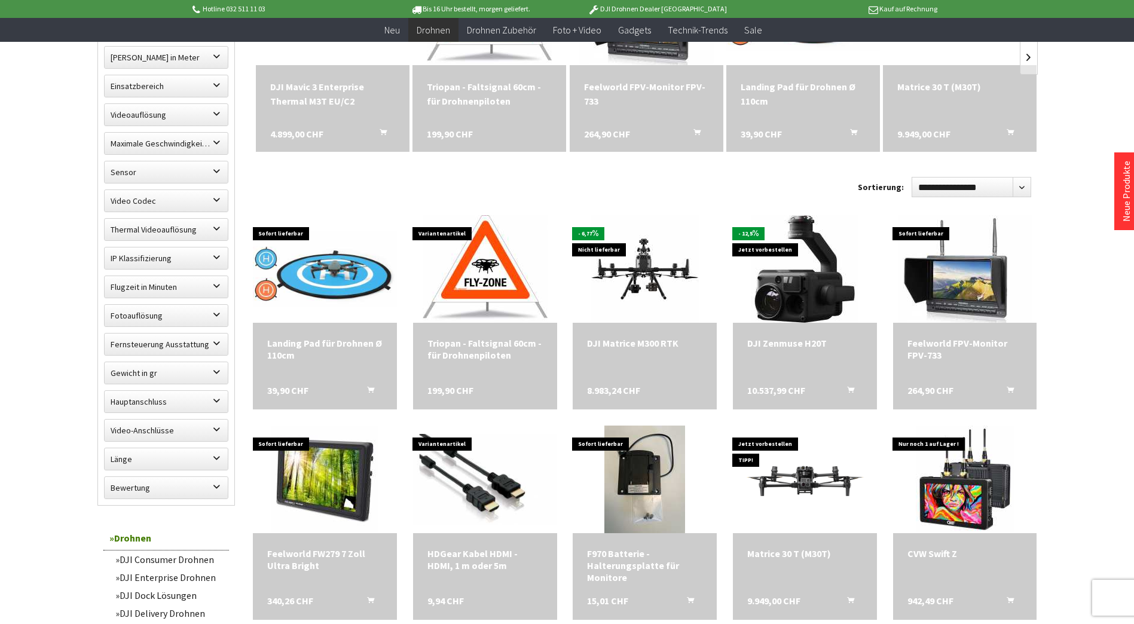 This screenshot has width=1134, height=624. What do you see at coordinates (332, 94) in the screenshot?
I see `a: DJI Mavic 3 Enterprise Thermal M3T EU/C2 4.899,00 CHF In den Warenkorb` at bounding box center [332, 94].